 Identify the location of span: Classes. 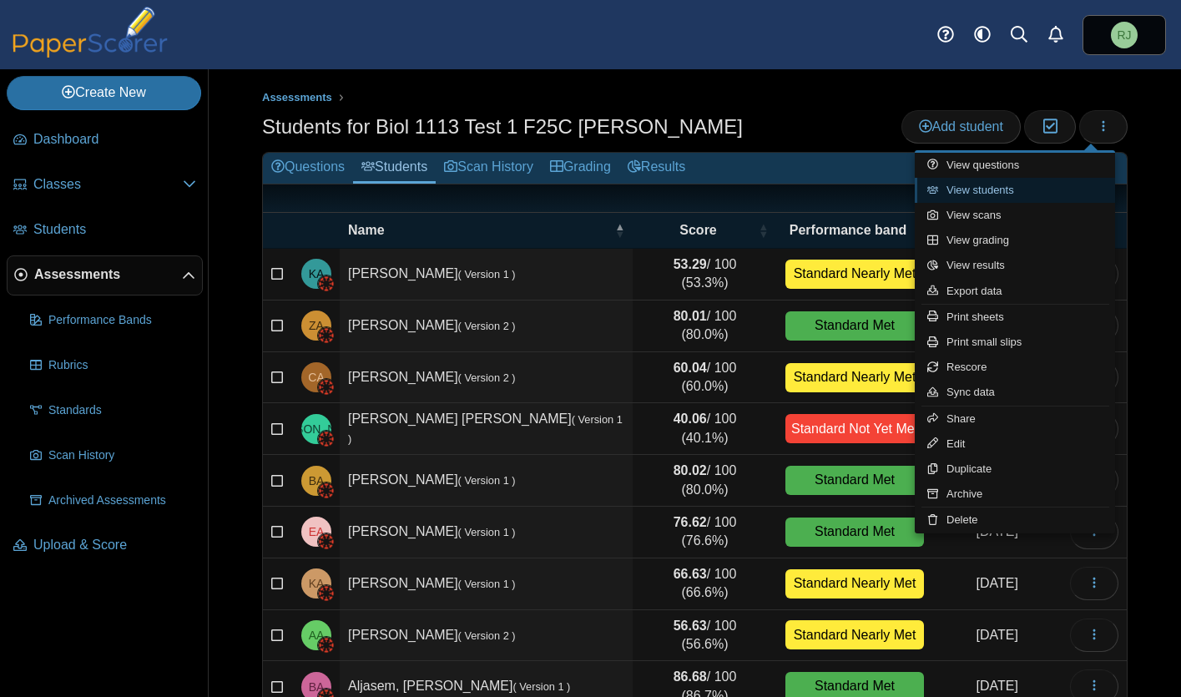
(108, 184).